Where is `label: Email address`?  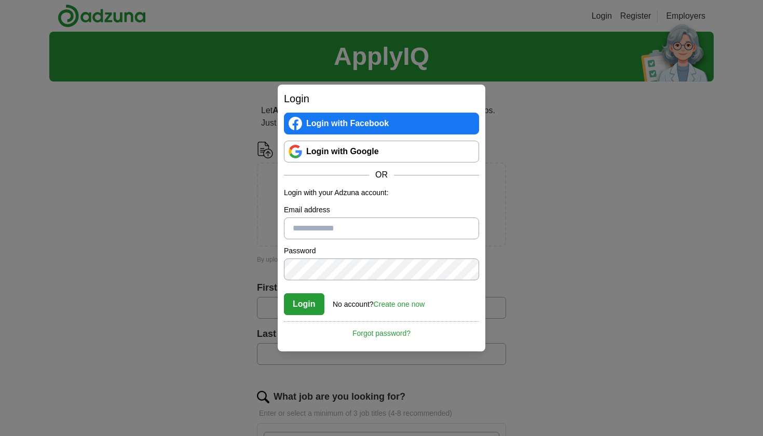
label: Email address is located at coordinates (381, 210).